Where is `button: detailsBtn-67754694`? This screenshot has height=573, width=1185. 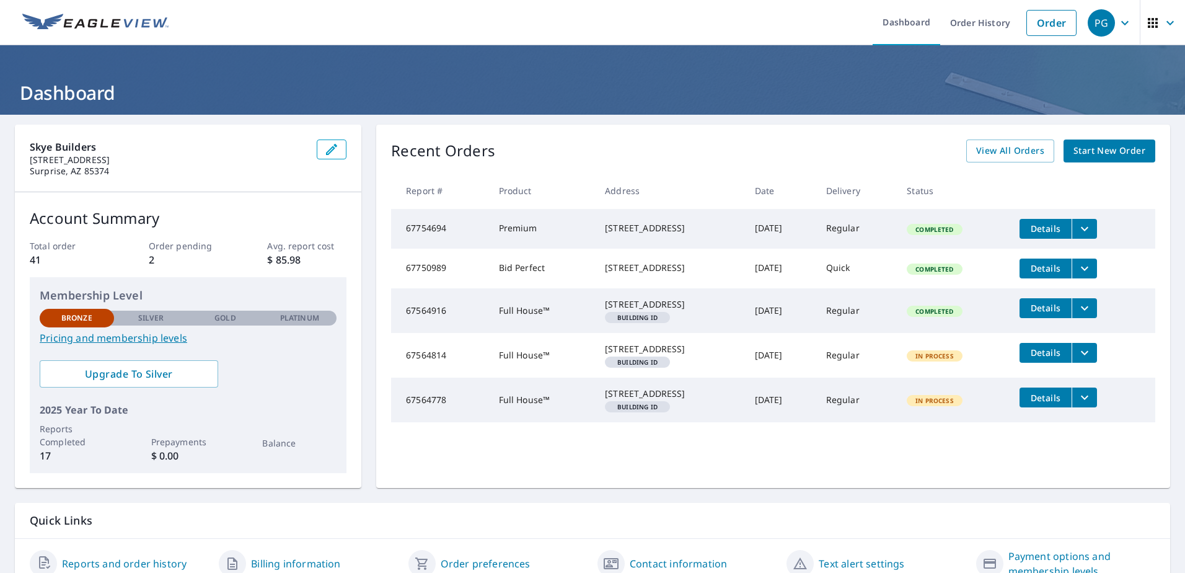 button: detailsBtn-67754694 is located at coordinates (1046, 229).